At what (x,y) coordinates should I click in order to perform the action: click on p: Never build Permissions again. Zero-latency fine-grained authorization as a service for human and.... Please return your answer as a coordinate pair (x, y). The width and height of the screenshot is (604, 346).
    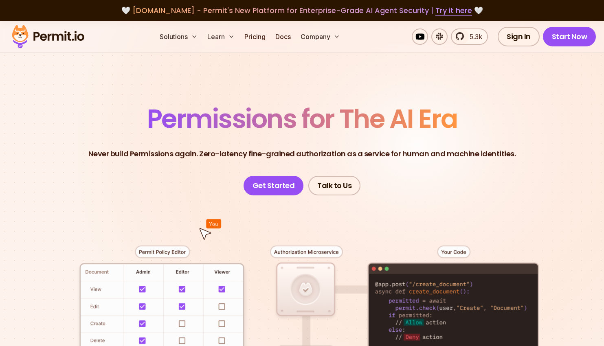
    Looking at the image, I should click on (302, 154).